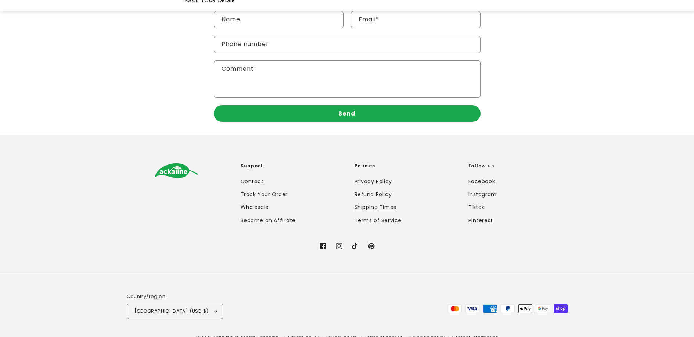  Describe the element at coordinates (518, 166) in the screenshot. I see `h2: Follow us` at that location.